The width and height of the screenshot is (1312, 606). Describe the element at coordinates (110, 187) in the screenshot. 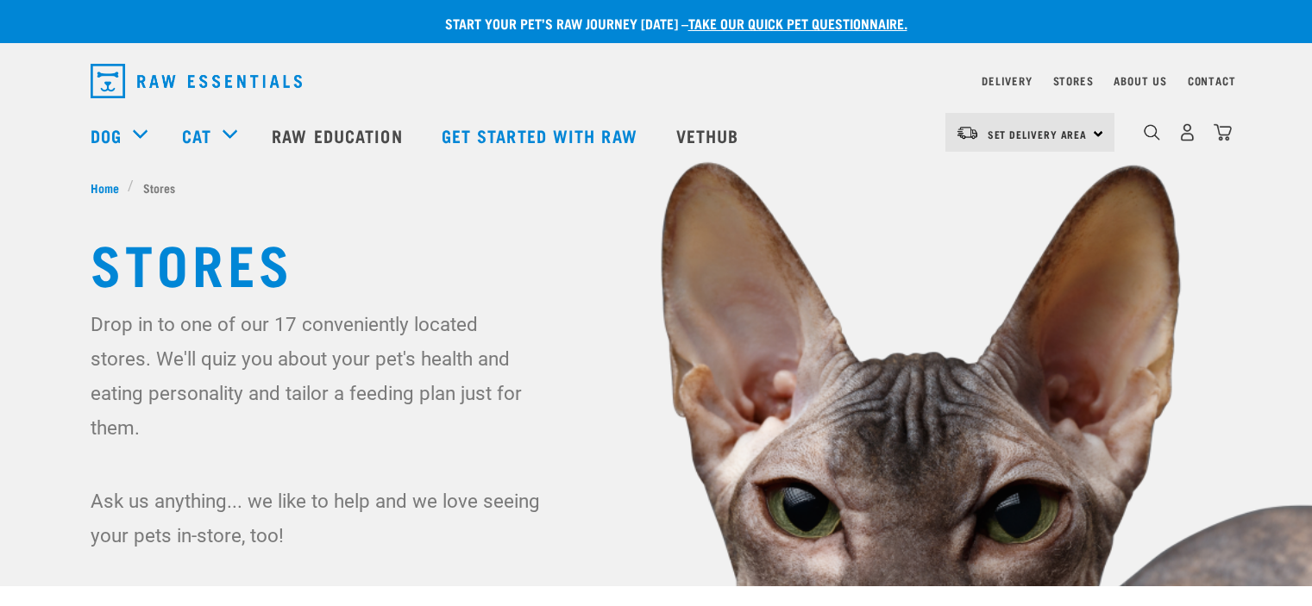

I see `a: Home` at that location.